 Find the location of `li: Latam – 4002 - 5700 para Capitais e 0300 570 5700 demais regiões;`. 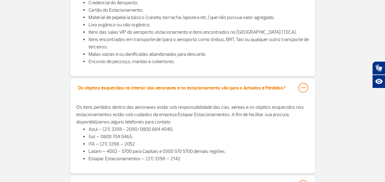

li: Latam – 4002 - 5700 para Capitais e 0300 570 5700 demais regiões; is located at coordinates (199, 151).